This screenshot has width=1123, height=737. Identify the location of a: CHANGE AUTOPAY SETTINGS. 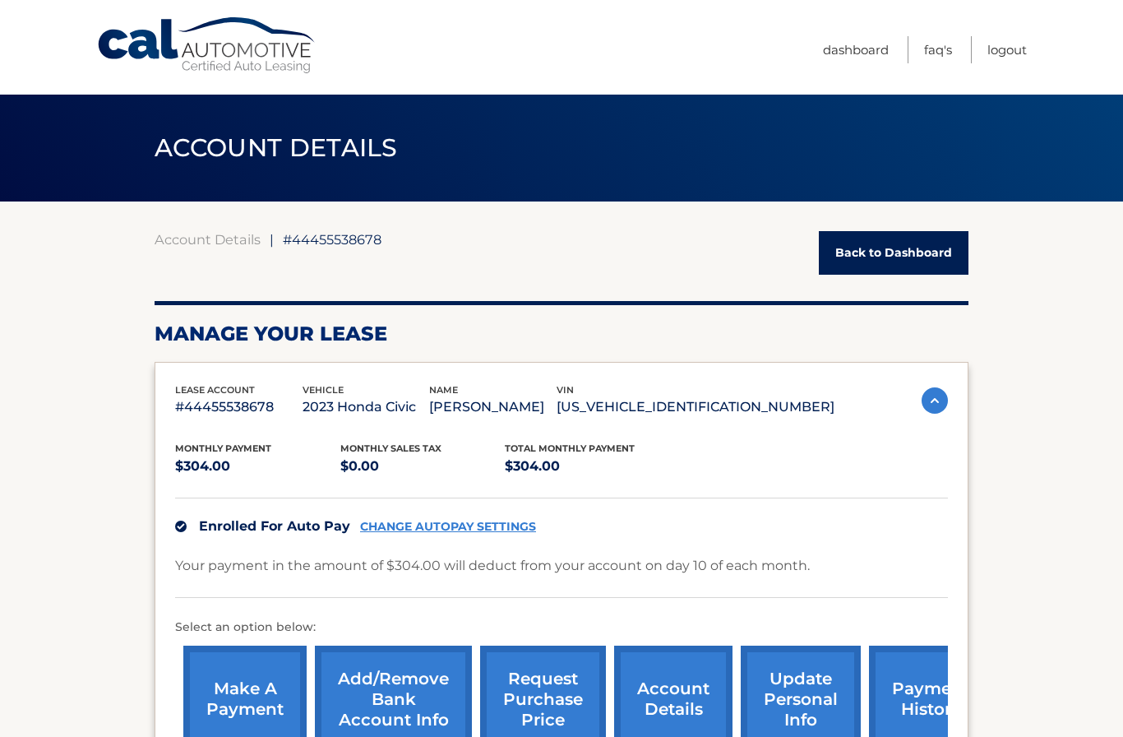
(448, 526).